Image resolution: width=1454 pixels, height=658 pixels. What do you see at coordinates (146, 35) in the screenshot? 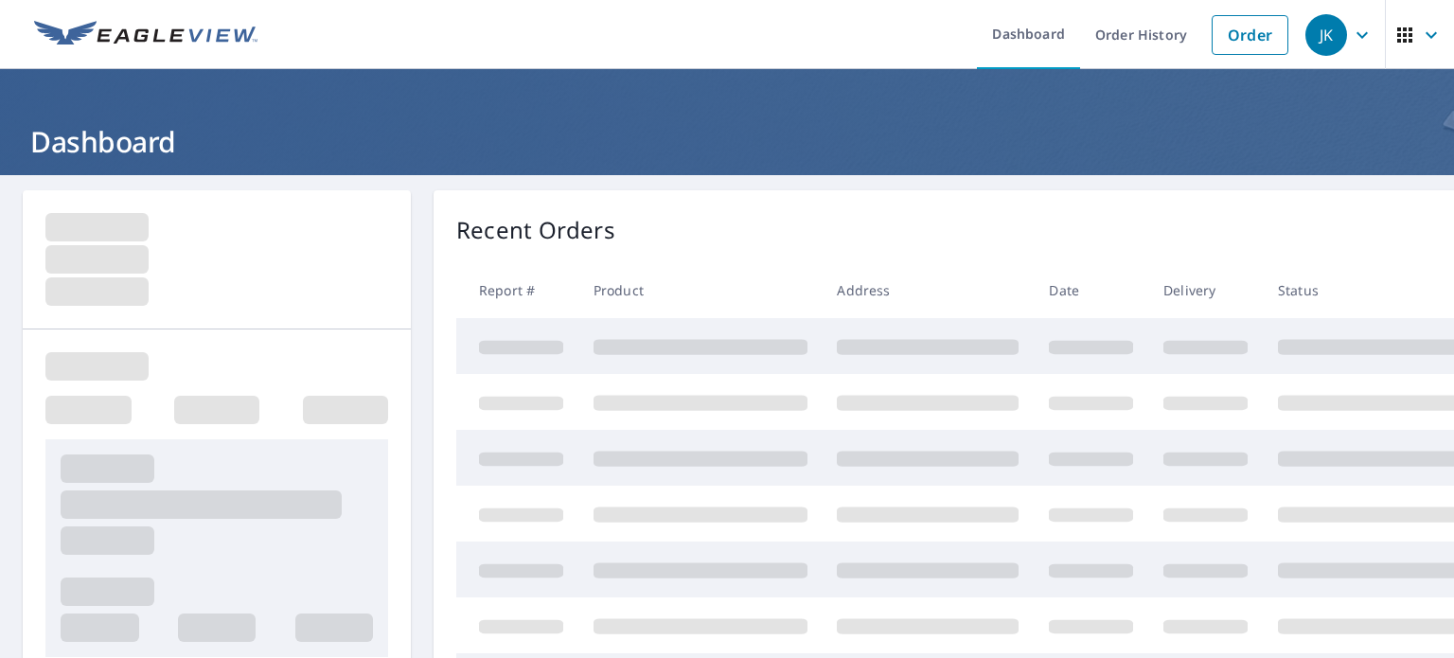
I see `img: EV Logo` at bounding box center [146, 35].